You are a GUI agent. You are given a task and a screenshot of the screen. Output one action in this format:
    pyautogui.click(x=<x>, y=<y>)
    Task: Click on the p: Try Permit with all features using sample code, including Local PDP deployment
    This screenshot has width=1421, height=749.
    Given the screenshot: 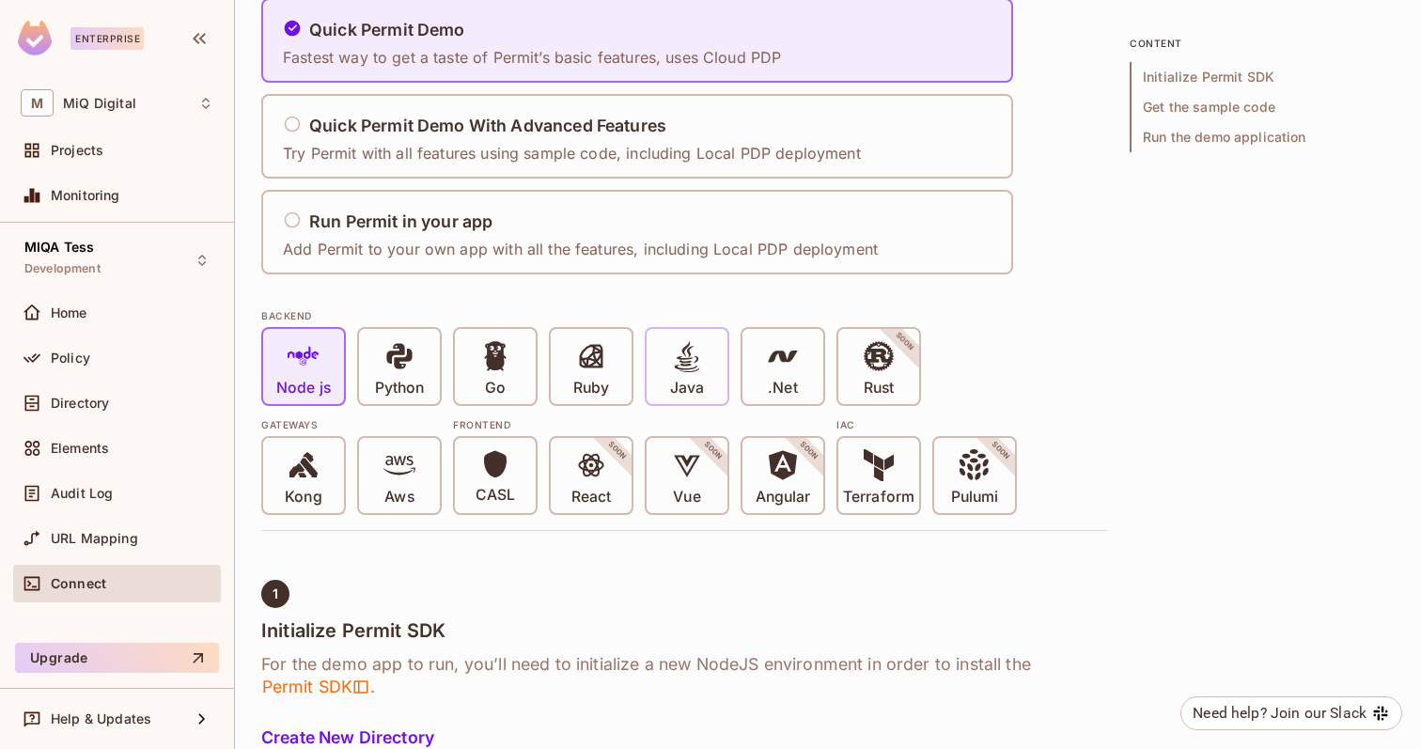 What is the action you would take?
    pyautogui.click(x=571, y=153)
    